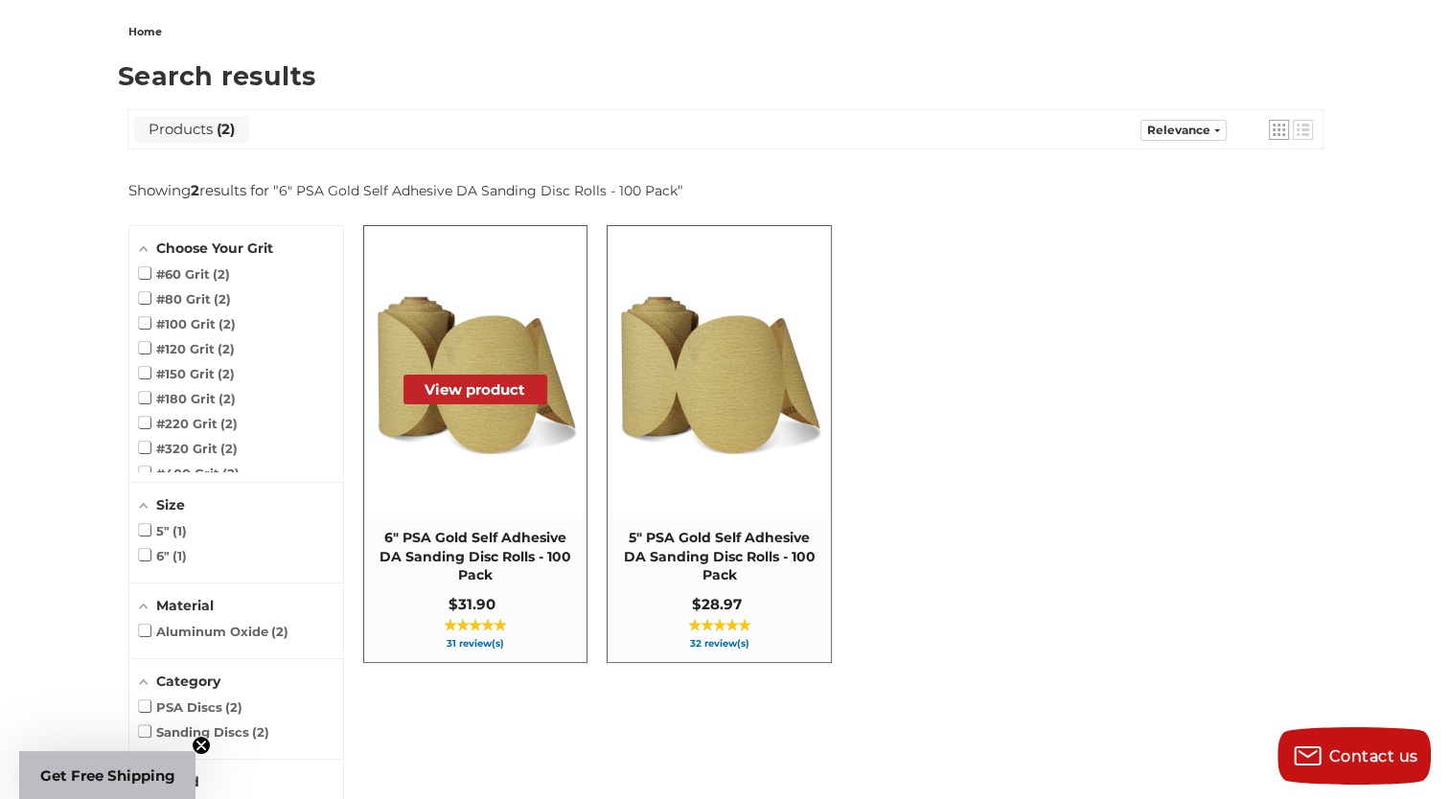  I want to click on span: 5", so click(163, 531).